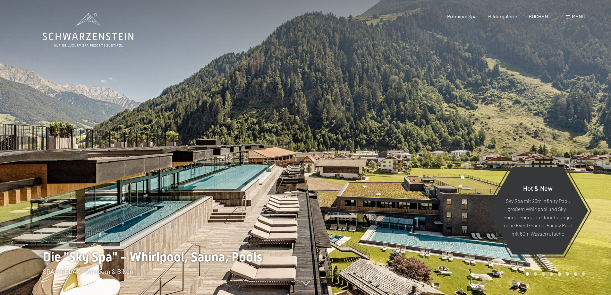 Image resolution: width=611 pixels, height=295 pixels. Describe the element at coordinates (559, 274) in the screenshot. I see `div: Carousel Page 5` at that location.